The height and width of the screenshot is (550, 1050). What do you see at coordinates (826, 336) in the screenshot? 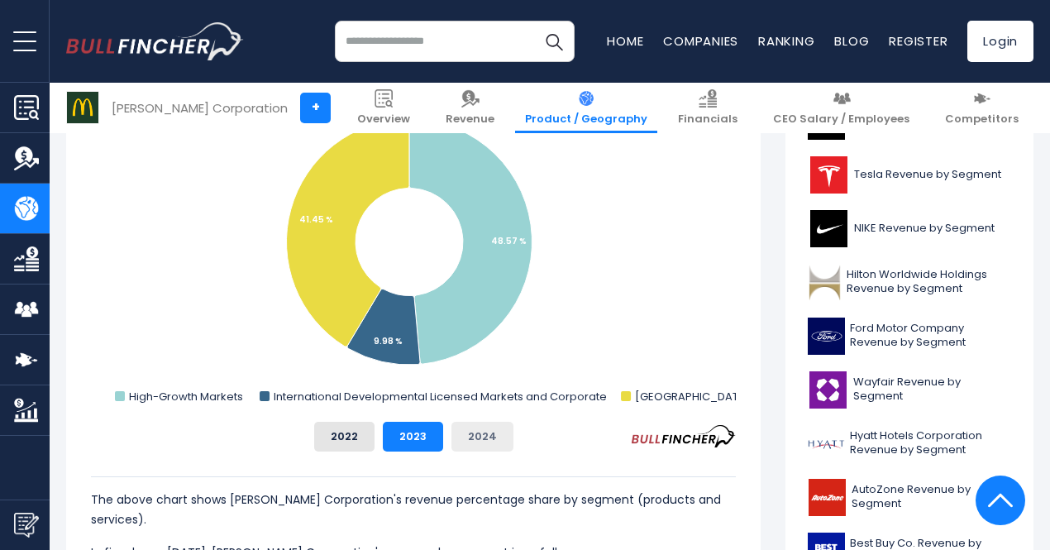
I see `img: F logo` at bounding box center [826, 336].